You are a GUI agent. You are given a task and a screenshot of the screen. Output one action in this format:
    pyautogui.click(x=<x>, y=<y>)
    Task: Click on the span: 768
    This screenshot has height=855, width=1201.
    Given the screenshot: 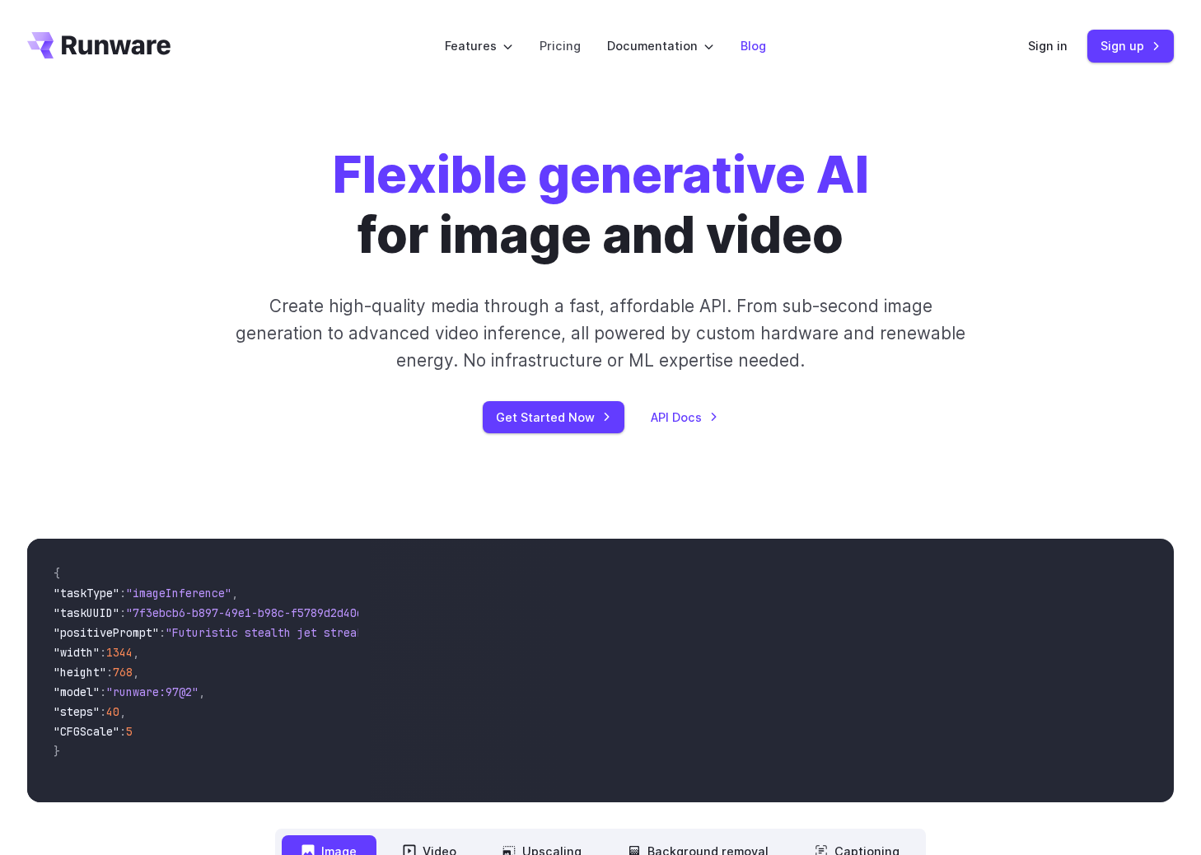 What is the action you would take?
    pyautogui.click(x=123, y=672)
    